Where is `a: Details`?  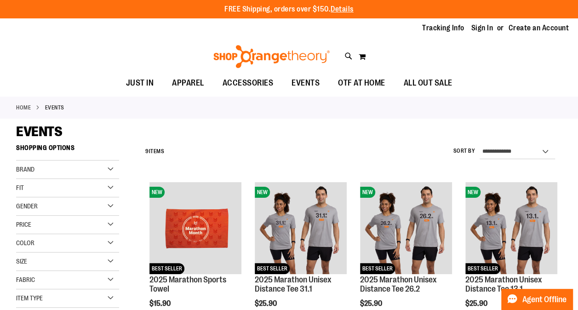
a: Details is located at coordinates (342, 9).